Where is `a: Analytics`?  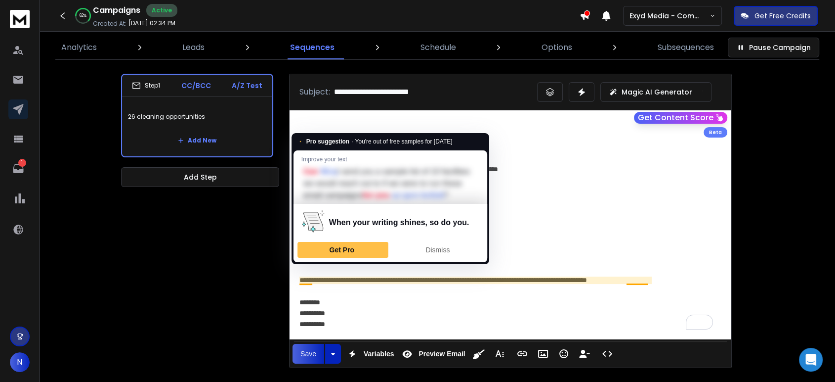 a: Analytics is located at coordinates (79, 47).